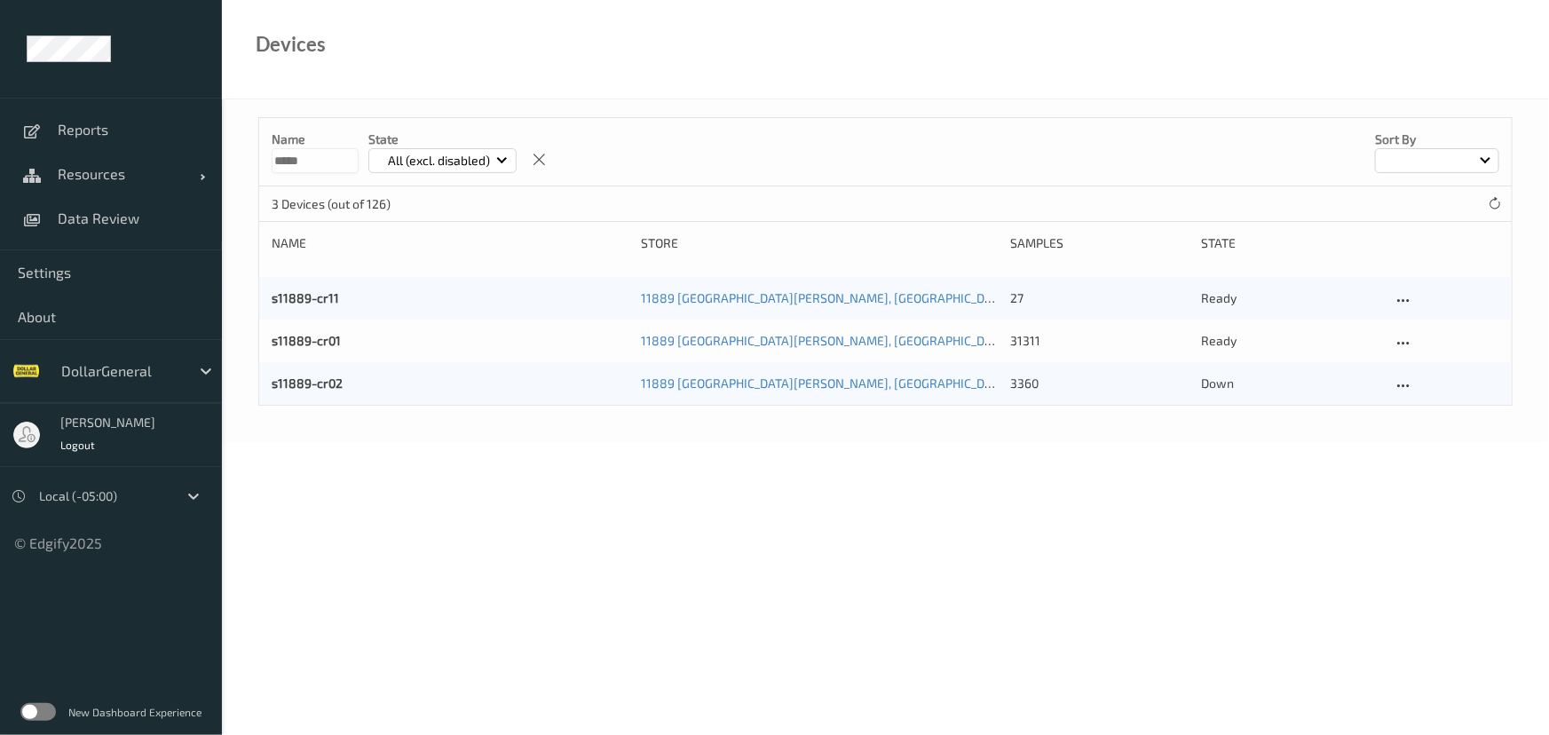 Image resolution: width=1549 pixels, height=735 pixels. I want to click on p: down, so click(1290, 383).